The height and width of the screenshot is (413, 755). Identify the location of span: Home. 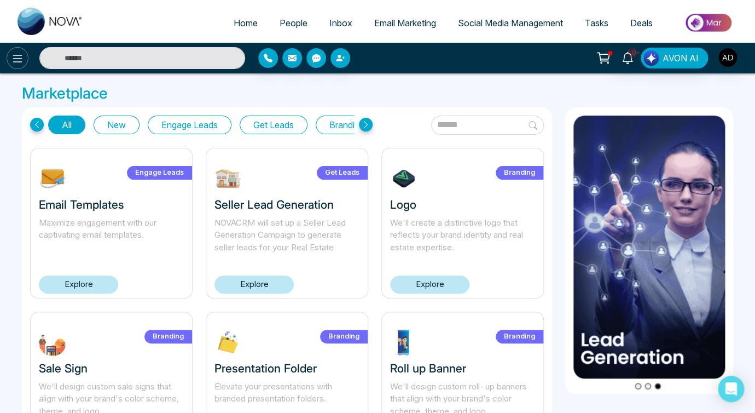
(246, 23).